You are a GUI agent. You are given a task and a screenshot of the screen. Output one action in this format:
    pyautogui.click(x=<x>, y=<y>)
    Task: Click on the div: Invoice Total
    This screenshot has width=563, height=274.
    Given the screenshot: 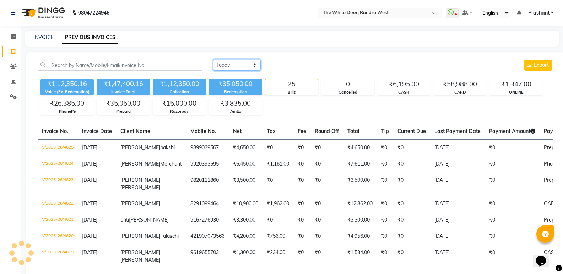 What is the action you would take?
    pyautogui.click(x=123, y=92)
    